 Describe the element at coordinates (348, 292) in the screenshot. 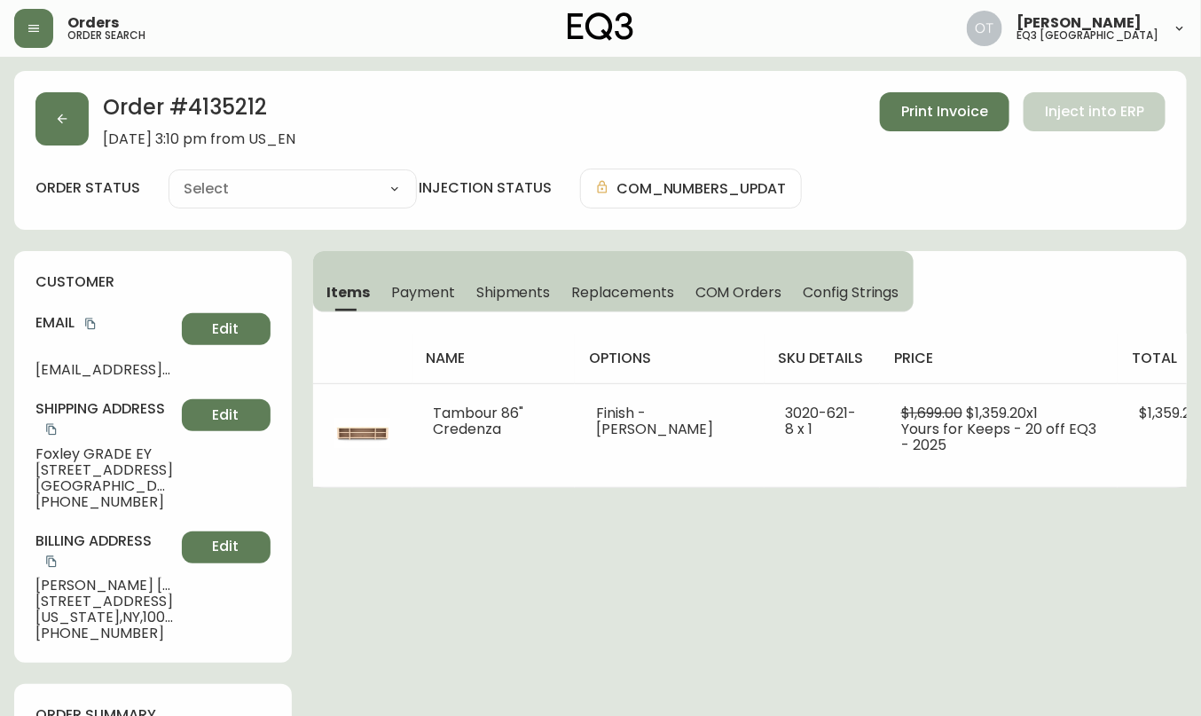

I see `span: Items` at that location.